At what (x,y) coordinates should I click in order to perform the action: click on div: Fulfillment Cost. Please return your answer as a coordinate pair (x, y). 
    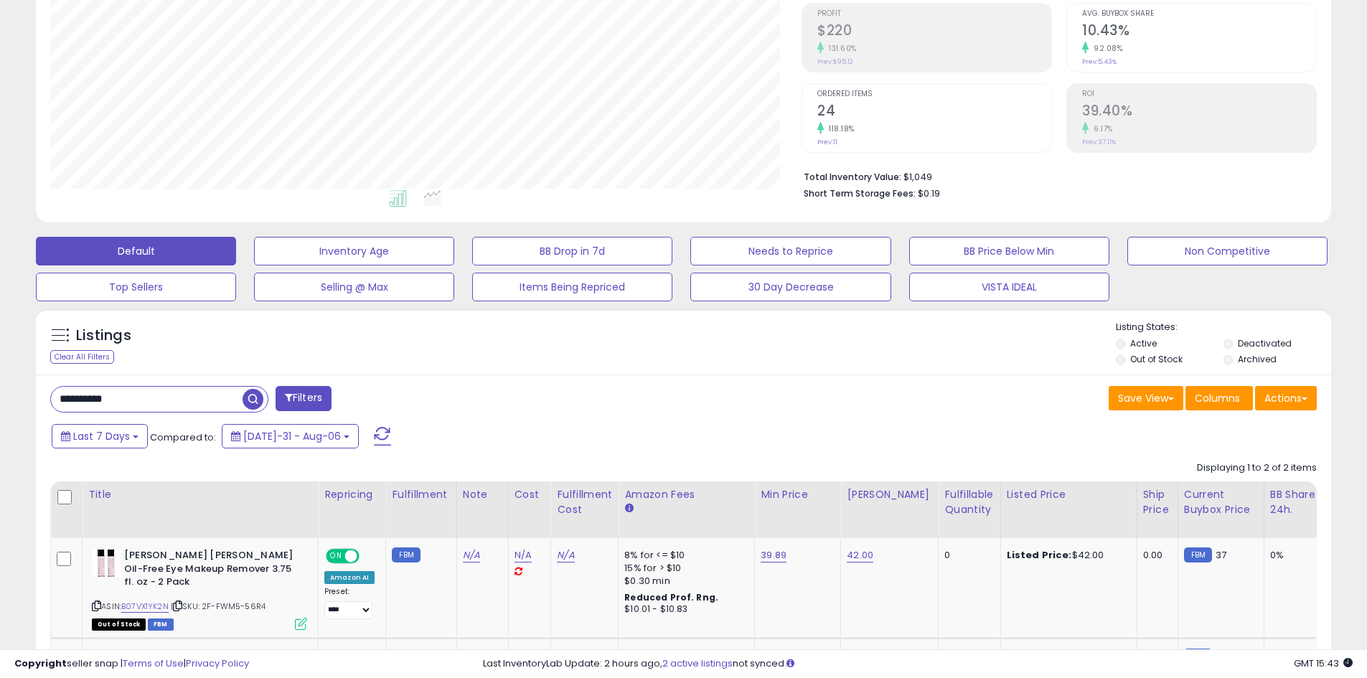
    Looking at the image, I should click on (584, 502).